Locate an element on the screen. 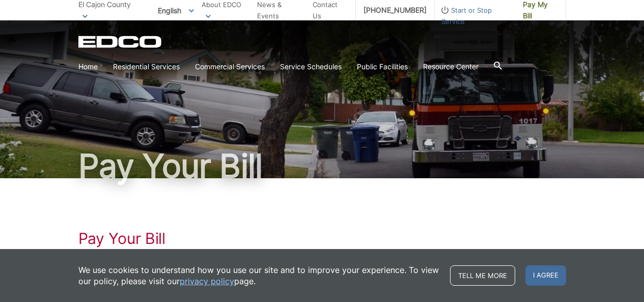 This screenshot has height=302, width=644. a: Public Facilities is located at coordinates (382, 67).